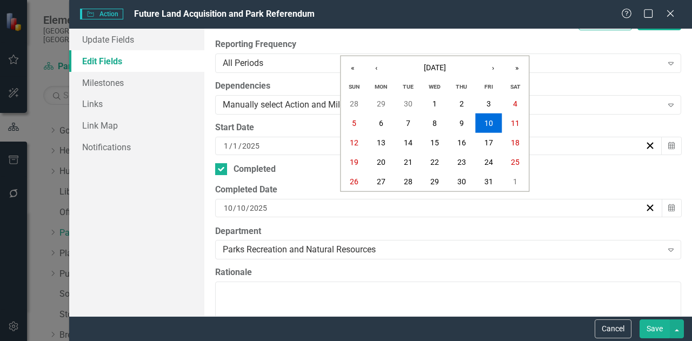 This screenshot has height=341, width=692. Describe the element at coordinates (488, 86) in the screenshot. I see `abbr: Friday` at that location.